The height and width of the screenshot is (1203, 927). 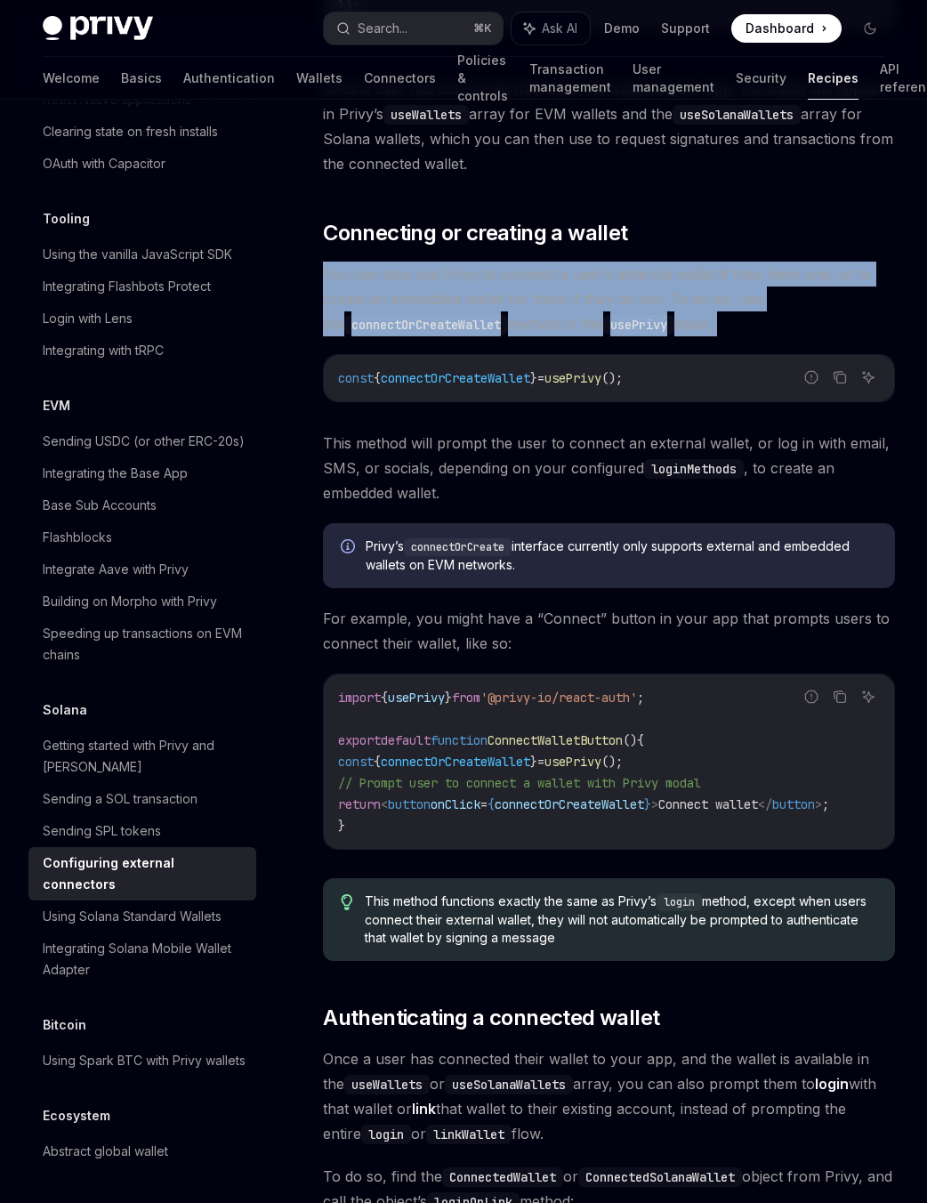 I want to click on h5: Bitcoin, so click(x=64, y=1025).